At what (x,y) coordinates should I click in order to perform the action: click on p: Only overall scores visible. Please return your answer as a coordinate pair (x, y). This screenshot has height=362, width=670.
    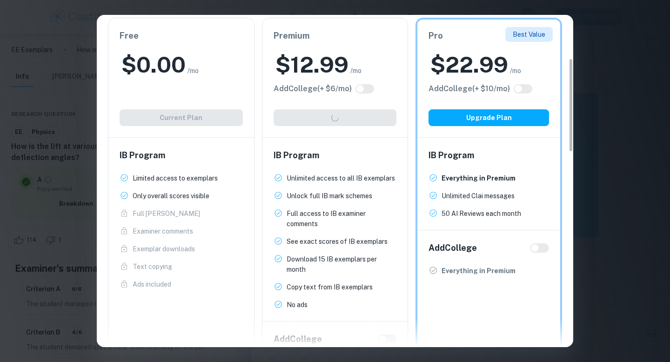
    Looking at the image, I should click on (171, 196).